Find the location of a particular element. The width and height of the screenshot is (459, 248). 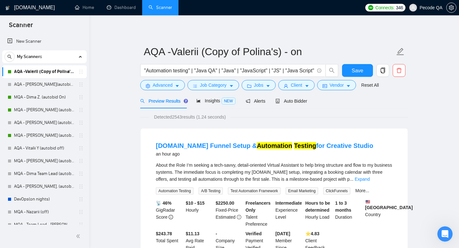

span: Scanner is located at coordinates (21, 27).